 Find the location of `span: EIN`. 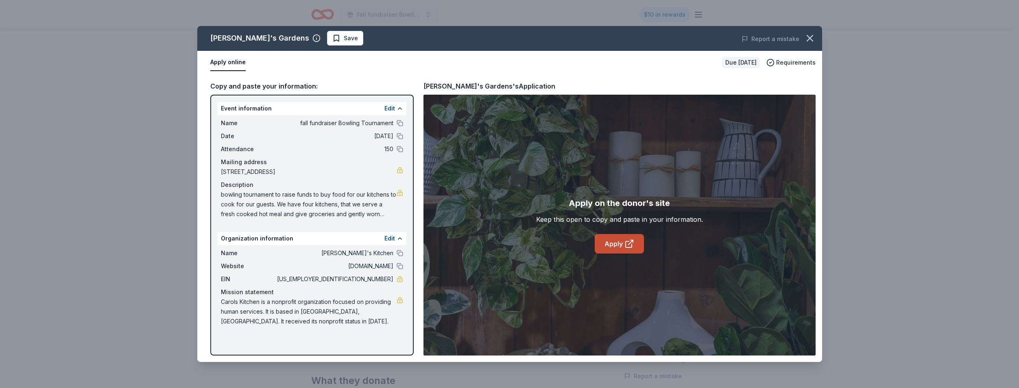

span: EIN is located at coordinates (248, 279).